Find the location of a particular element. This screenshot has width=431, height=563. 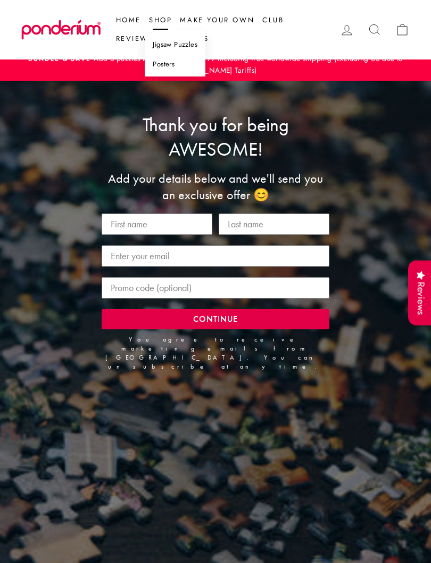

div: Reviews is located at coordinates (419, 293).